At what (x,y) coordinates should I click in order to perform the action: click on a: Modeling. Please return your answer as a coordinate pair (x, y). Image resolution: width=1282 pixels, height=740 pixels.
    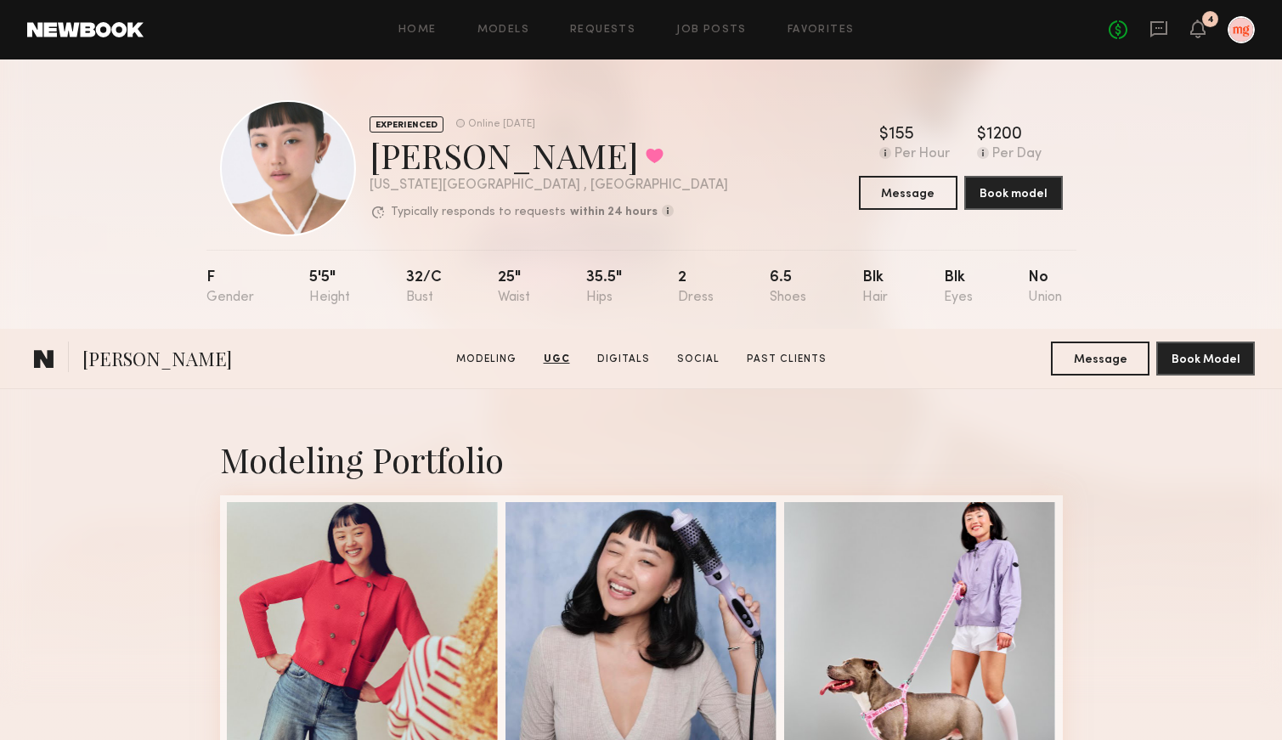
    Looking at the image, I should click on (486, 359).